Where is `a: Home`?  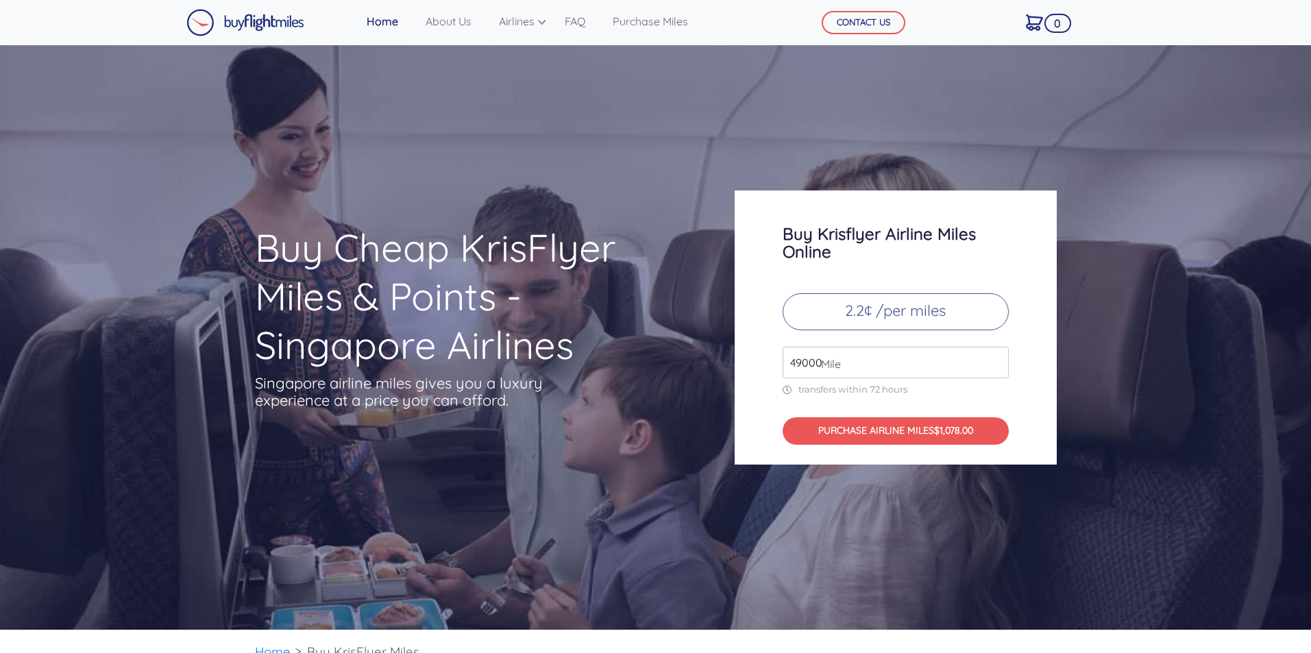 a: Home is located at coordinates (382, 21).